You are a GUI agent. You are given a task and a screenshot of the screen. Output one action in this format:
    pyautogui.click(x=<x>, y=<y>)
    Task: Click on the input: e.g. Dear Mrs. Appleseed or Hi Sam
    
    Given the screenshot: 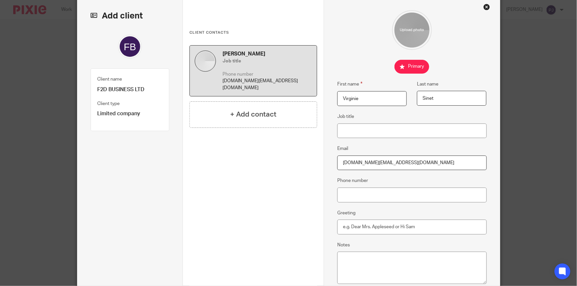 What is the action you would take?
    pyautogui.click(x=412, y=227)
    